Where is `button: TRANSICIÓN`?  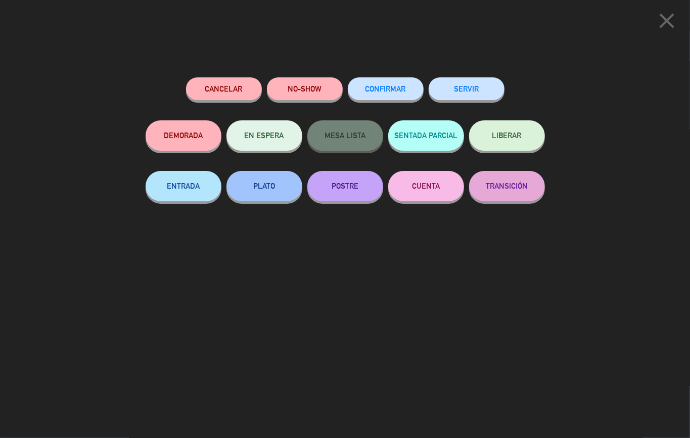 button: TRANSICIÓN is located at coordinates (507, 186).